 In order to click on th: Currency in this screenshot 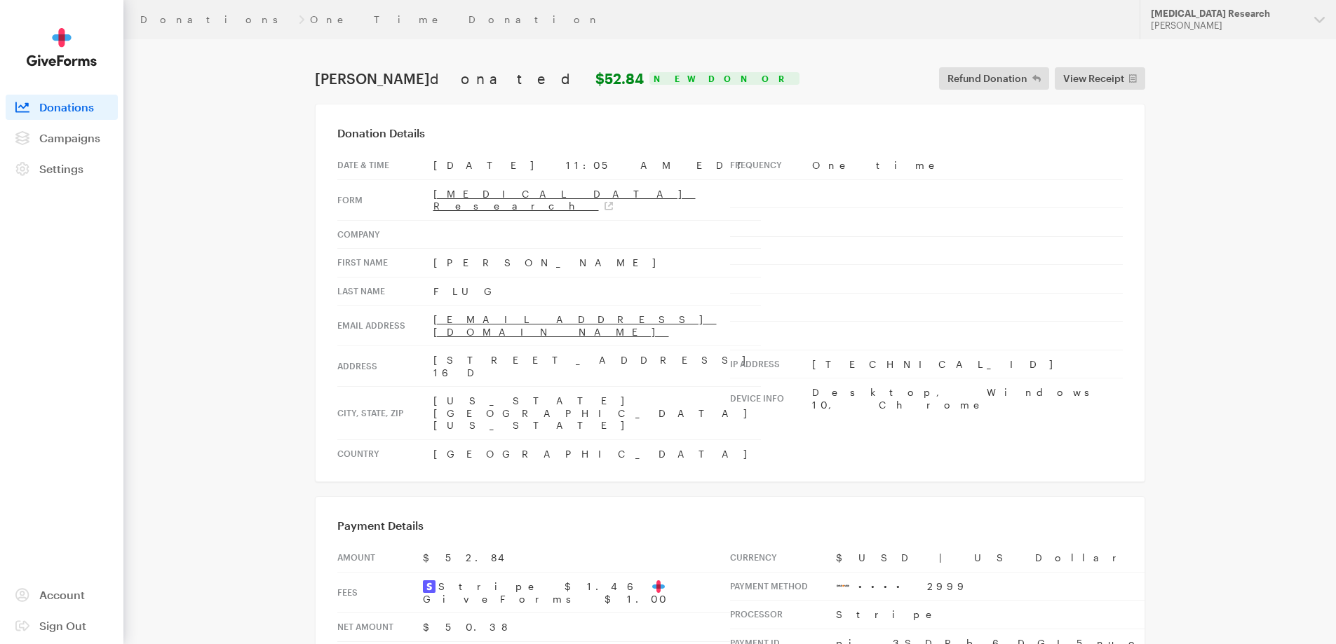, I will do `click(783, 558)`.